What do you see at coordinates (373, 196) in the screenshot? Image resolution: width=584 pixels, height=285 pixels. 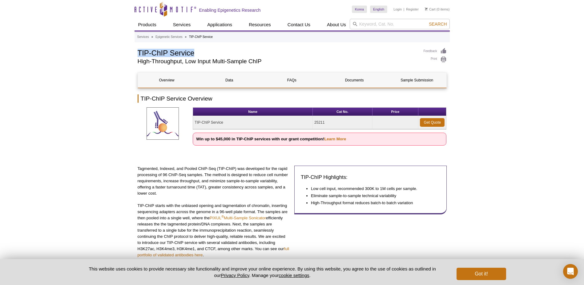 I see `li: Eliminate sample-to-sample technical variability` at bounding box center [373, 196].